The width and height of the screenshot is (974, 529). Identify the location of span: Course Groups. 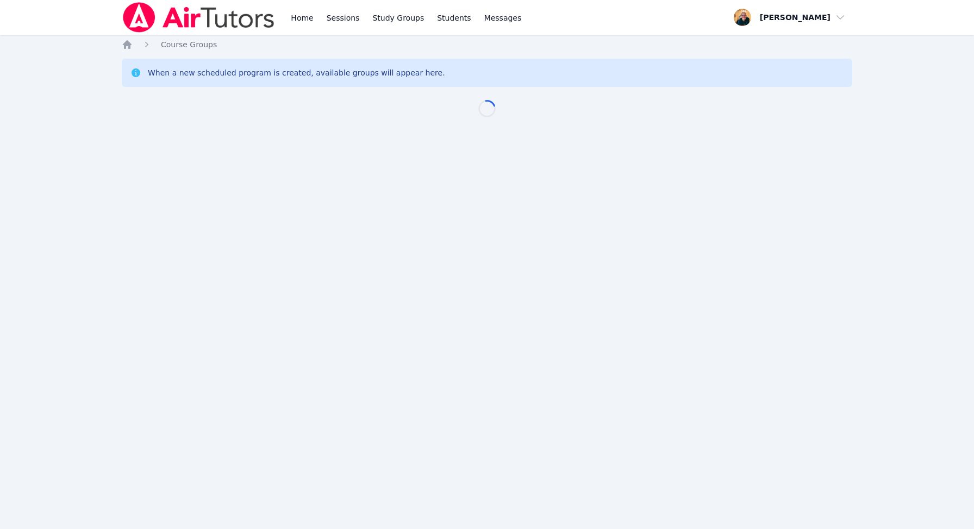
(189, 45).